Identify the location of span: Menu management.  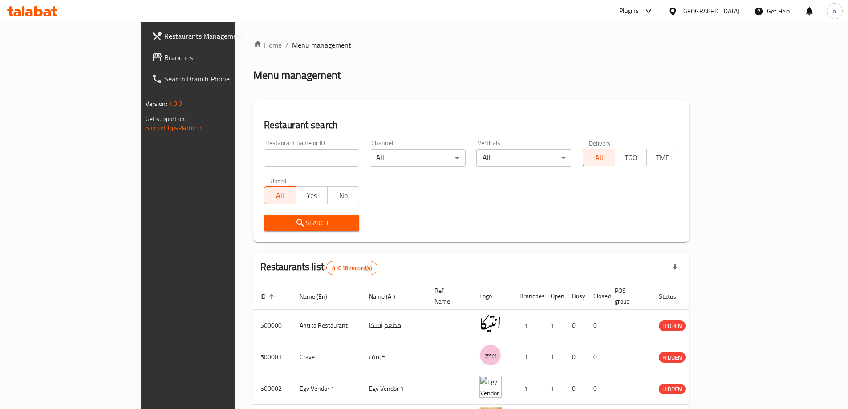
(321, 45).